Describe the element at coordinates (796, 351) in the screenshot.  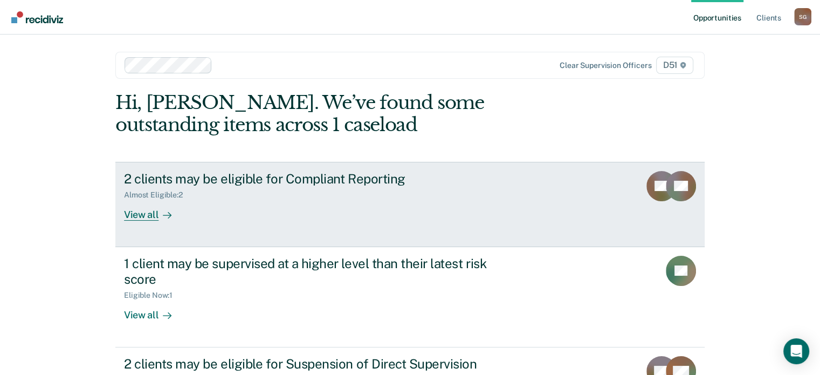
I see `div: Open Intercom Messenger` at that location.